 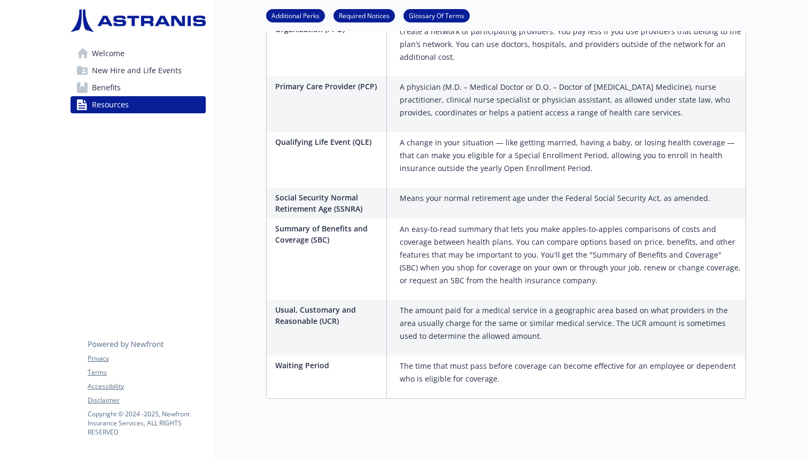 What do you see at coordinates (437, 15) in the screenshot?
I see `a: Glossary Of Terms` at bounding box center [437, 15].